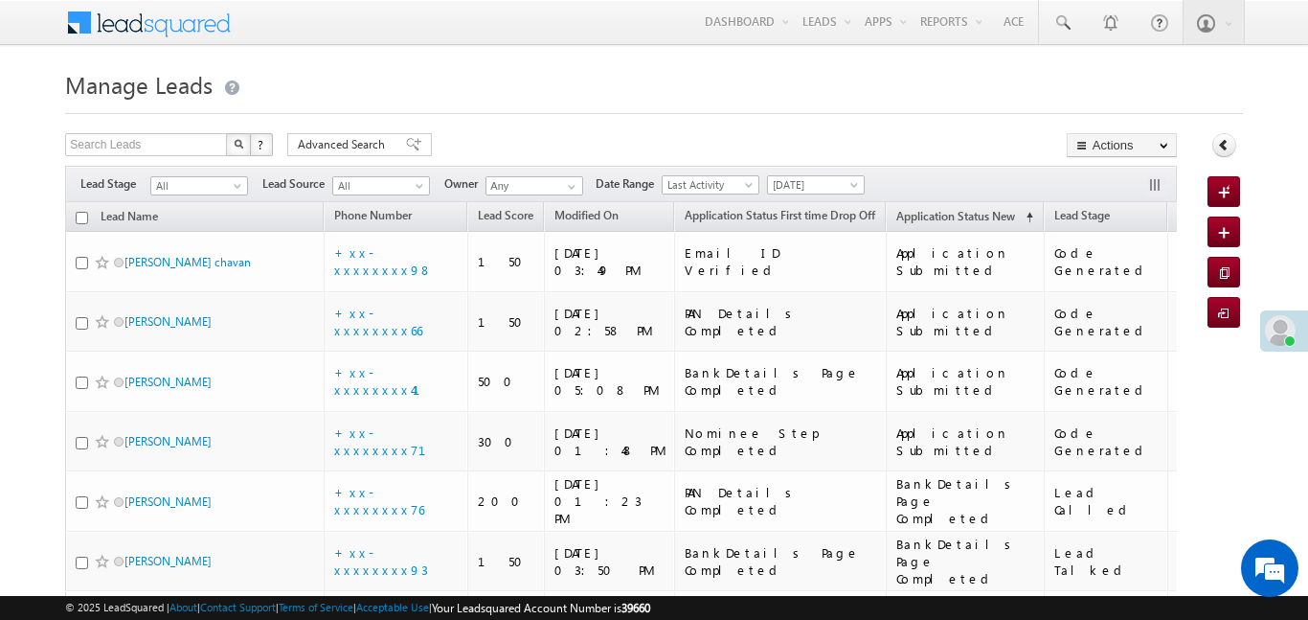  Describe the element at coordinates (781, 442) in the screenshot. I see `div: Nominee Step Completed` at that location.